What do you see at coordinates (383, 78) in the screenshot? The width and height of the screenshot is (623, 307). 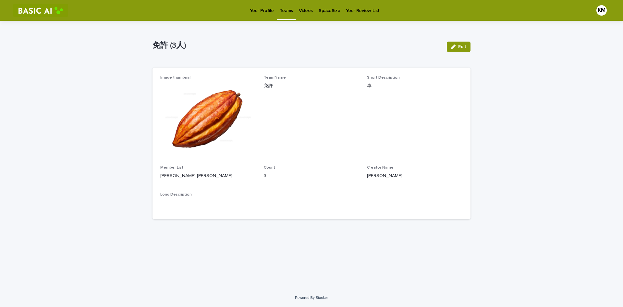 I see `span: Short Description` at bounding box center [383, 78].